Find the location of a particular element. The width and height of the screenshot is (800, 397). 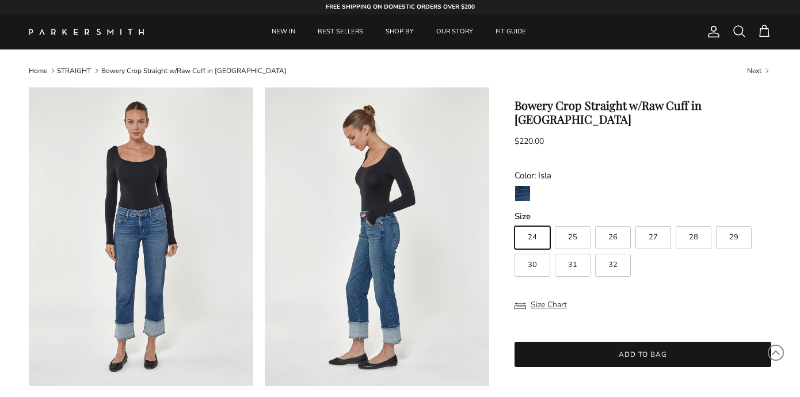

a: Next is located at coordinates (759, 70).